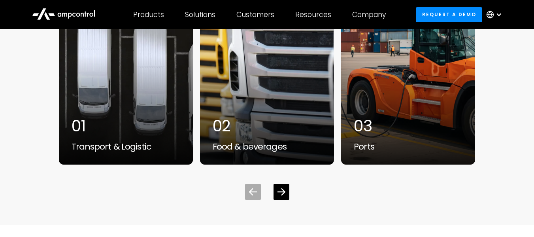 This screenshot has height=237, width=534. Describe the element at coordinates (126, 126) in the screenshot. I see `div: 01` at that location.